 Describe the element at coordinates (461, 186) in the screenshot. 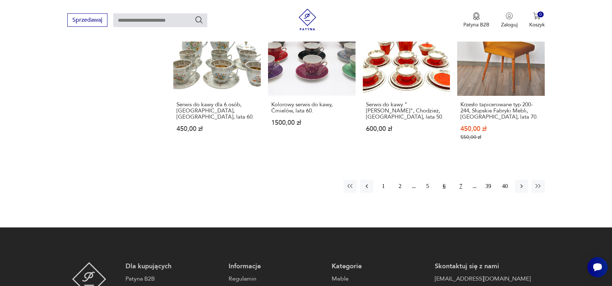

I see `button: 7` at that location.